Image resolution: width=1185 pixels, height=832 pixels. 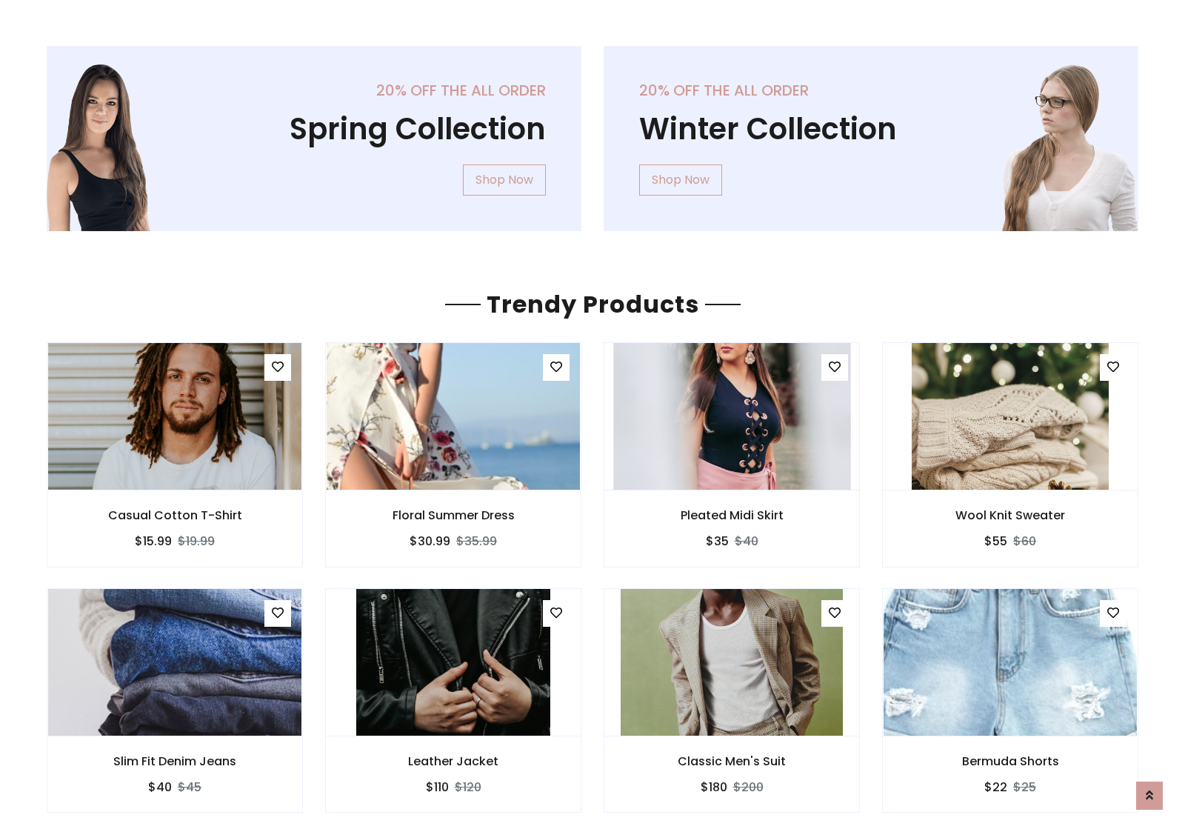 I want to click on h6: $180, so click(x=714, y=786).